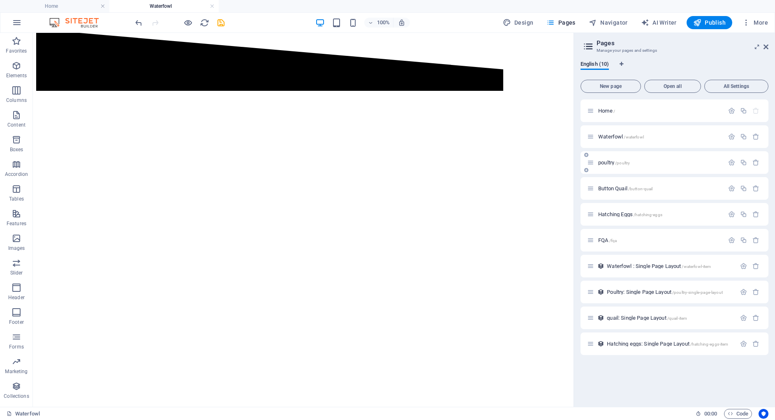 Image resolution: width=775 pixels, height=420 pixels. What do you see at coordinates (709, 23) in the screenshot?
I see `button: Publish` at bounding box center [709, 23].